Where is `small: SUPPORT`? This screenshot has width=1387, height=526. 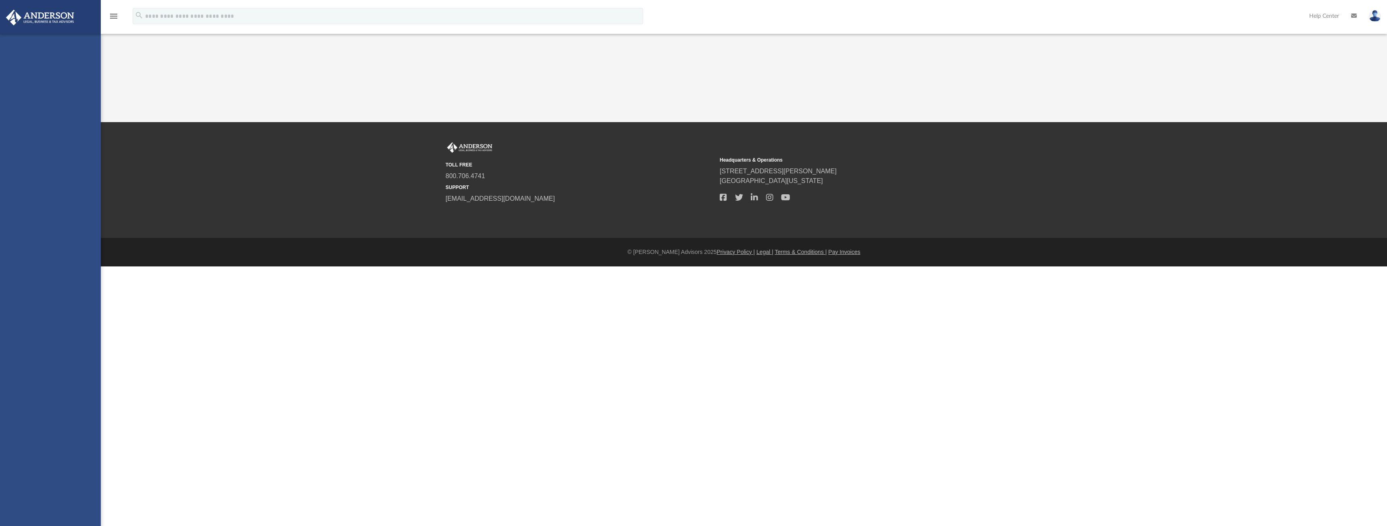
small: SUPPORT is located at coordinates (580, 187).